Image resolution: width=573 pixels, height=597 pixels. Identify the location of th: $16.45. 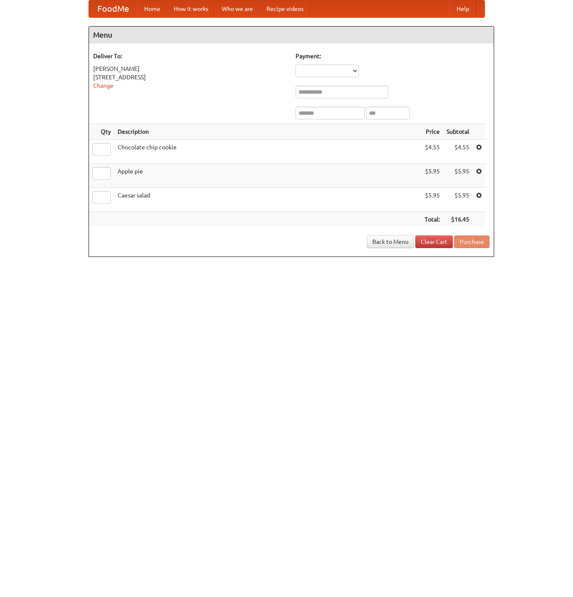
(458, 219).